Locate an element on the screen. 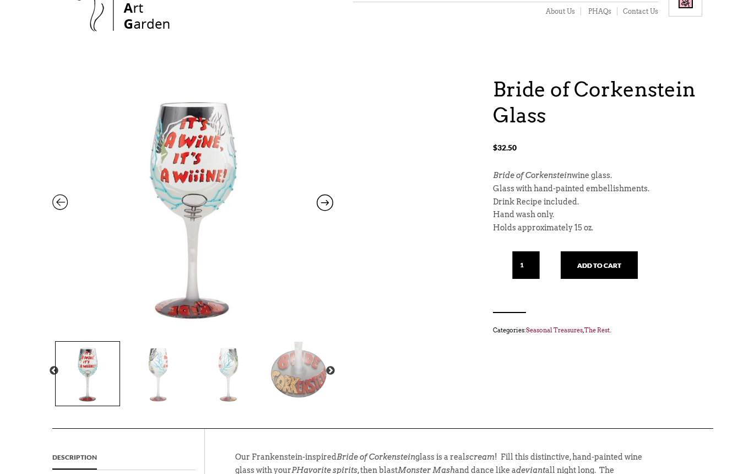 The image size is (754, 474). p: Glass with hand-painted embellishments. is located at coordinates (597, 189).